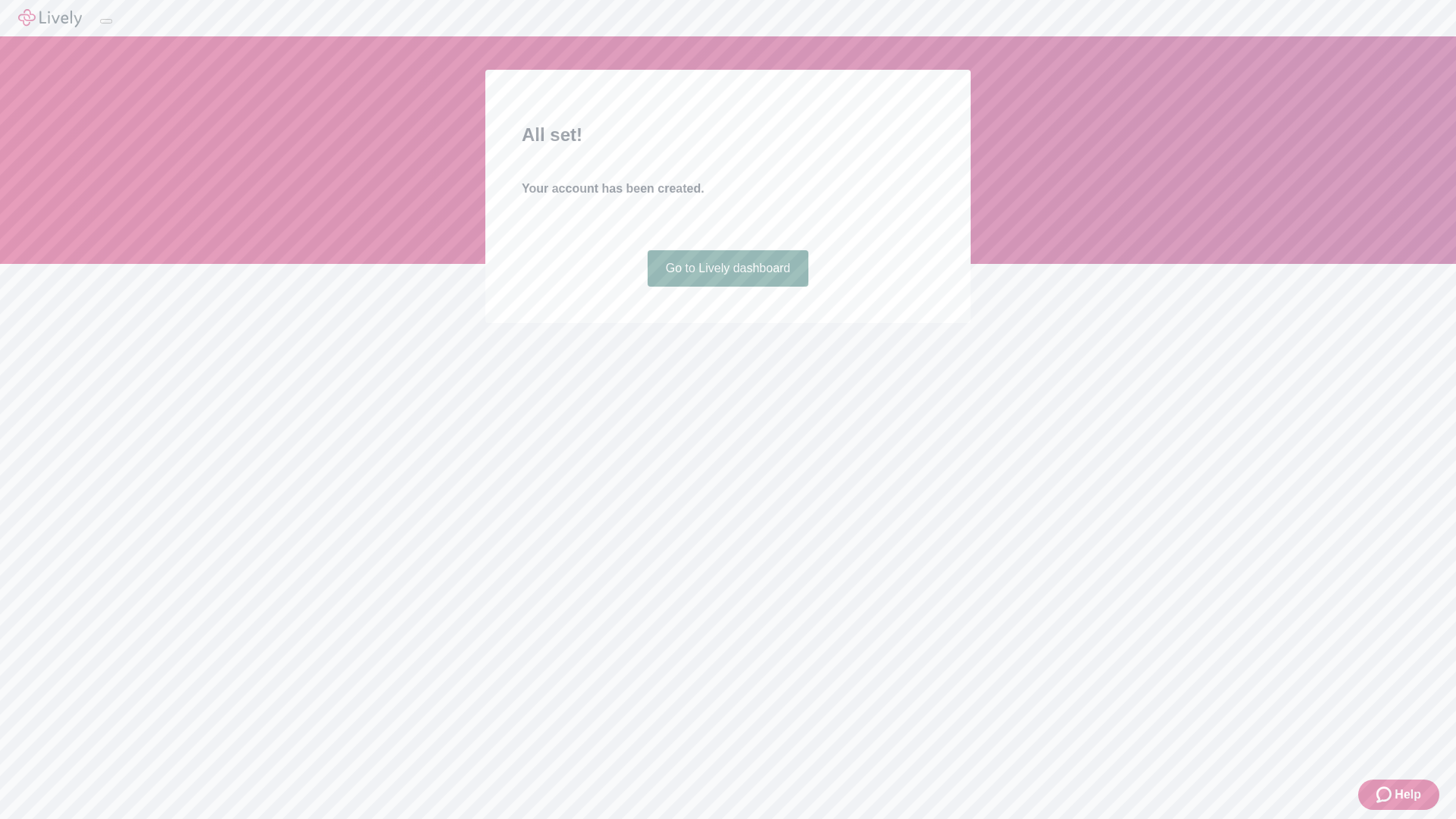 Image resolution: width=1456 pixels, height=819 pixels. What do you see at coordinates (728, 269) in the screenshot?
I see `a: Go to Lively dashboard` at bounding box center [728, 269].